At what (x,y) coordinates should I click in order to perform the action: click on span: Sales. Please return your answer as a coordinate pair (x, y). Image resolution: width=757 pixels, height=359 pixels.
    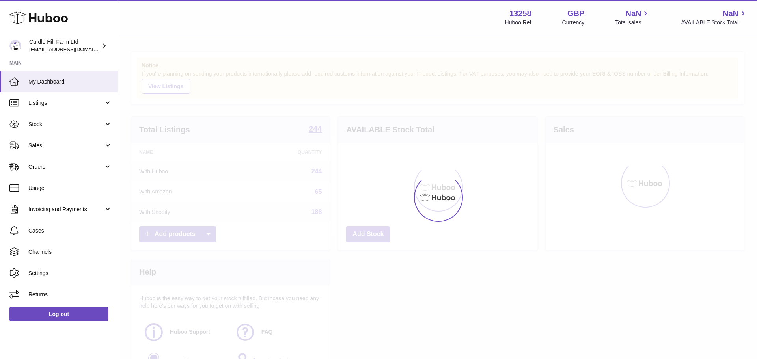
    Looking at the image, I should click on (66, 146).